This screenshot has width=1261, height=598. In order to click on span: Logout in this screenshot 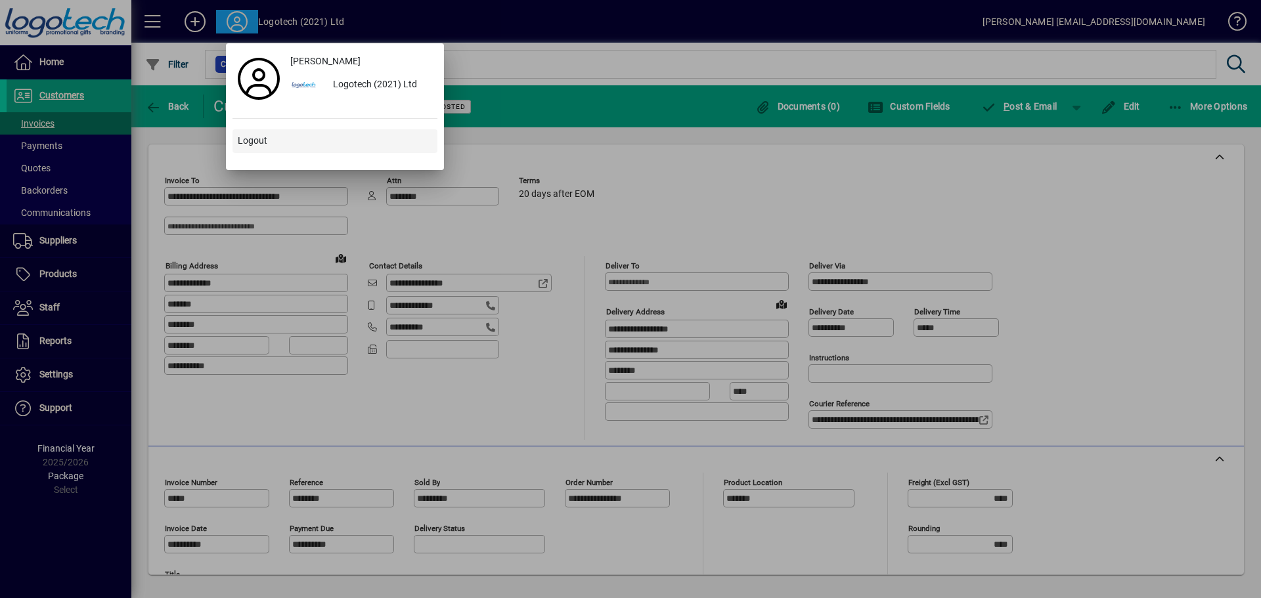, I will do `click(252, 141)`.